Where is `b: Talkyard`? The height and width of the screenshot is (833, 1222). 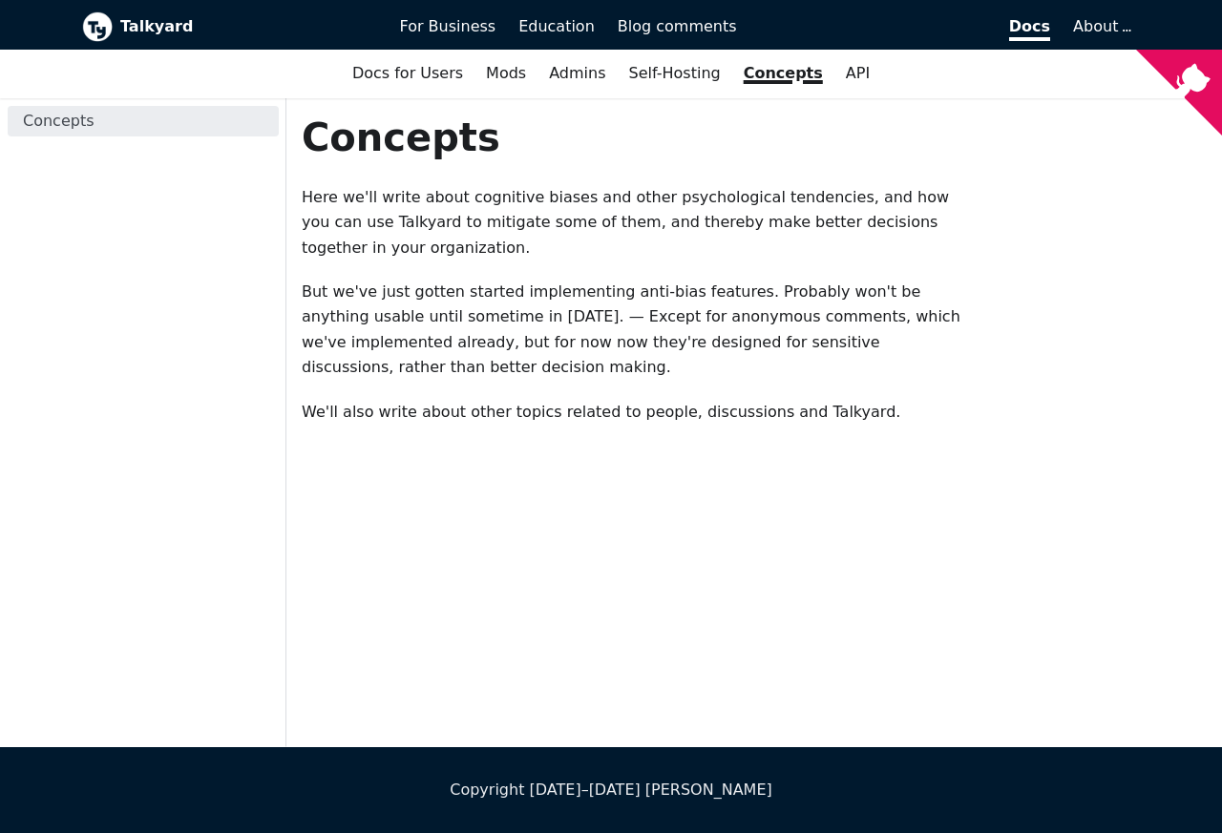 b: Talkyard is located at coordinates (246, 27).